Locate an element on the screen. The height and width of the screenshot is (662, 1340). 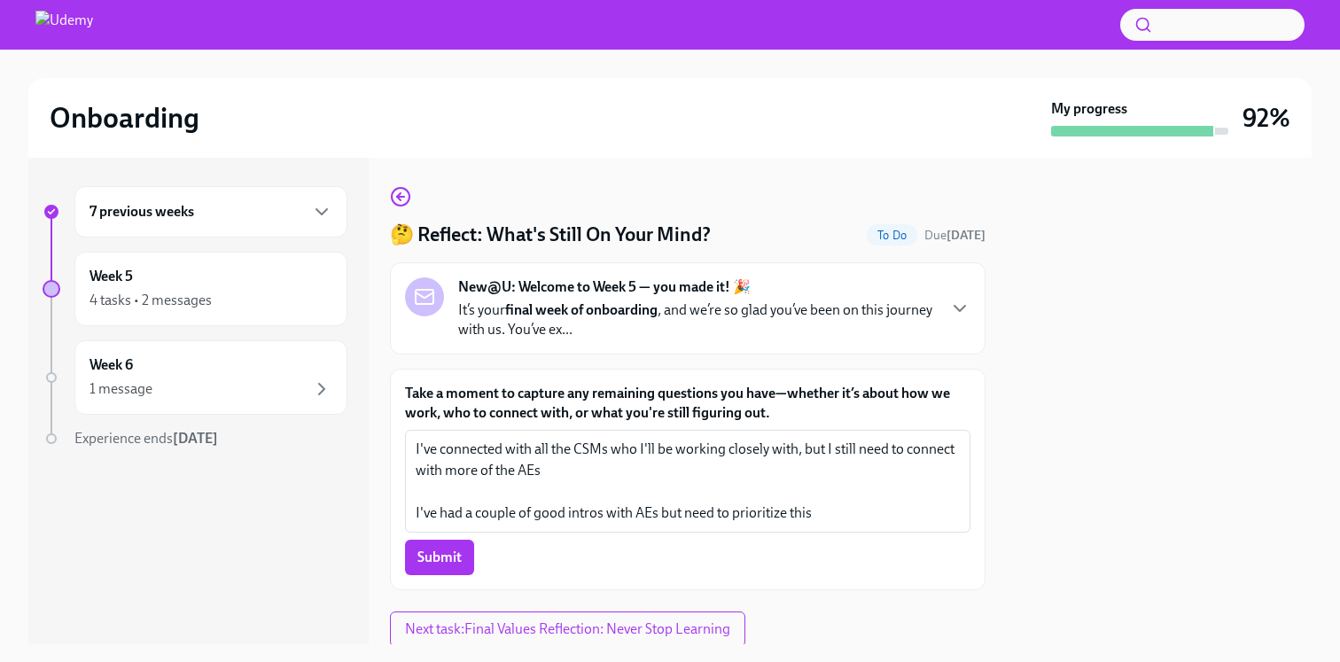
div: 4 tasks • 2 messages is located at coordinates (151, 300).